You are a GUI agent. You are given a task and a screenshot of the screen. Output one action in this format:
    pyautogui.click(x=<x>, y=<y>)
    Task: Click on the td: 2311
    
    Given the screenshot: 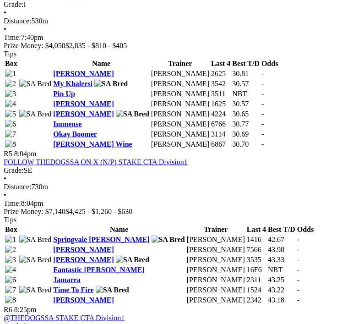 What is the action you would take?
    pyautogui.click(x=256, y=280)
    